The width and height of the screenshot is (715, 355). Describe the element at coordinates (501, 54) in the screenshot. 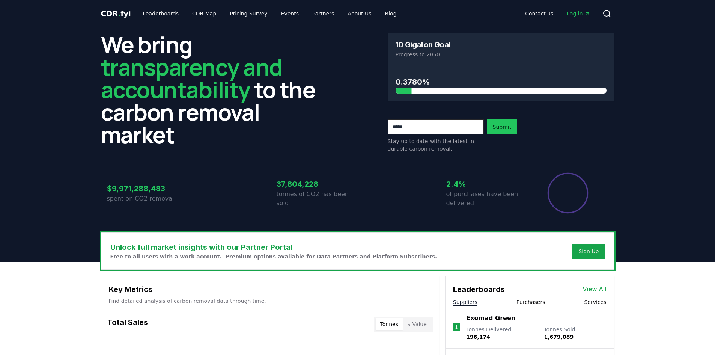

I see `p: Progress to 2050` at that location.